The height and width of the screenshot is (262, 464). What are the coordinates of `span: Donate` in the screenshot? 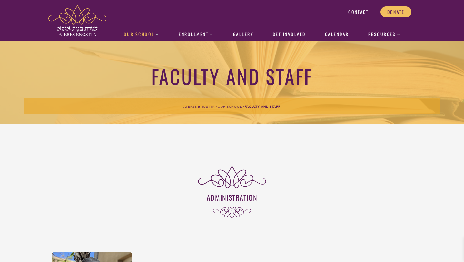 It's located at (396, 12).